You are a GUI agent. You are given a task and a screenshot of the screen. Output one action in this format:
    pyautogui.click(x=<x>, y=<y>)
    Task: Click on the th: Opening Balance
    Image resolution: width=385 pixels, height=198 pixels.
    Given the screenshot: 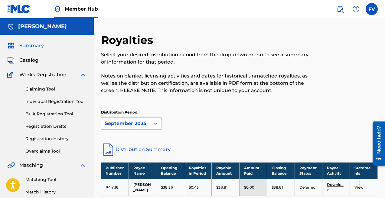 What is the action you would take?
    pyautogui.click(x=170, y=170)
    